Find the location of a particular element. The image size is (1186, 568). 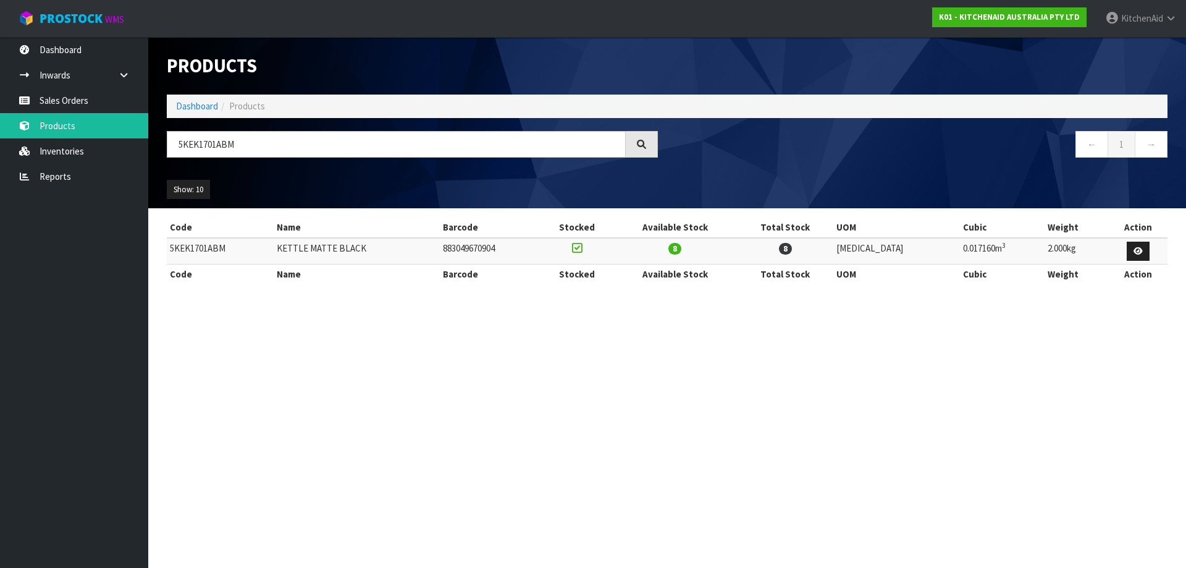

td: 2.000kg is located at coordinates (1077, 251).